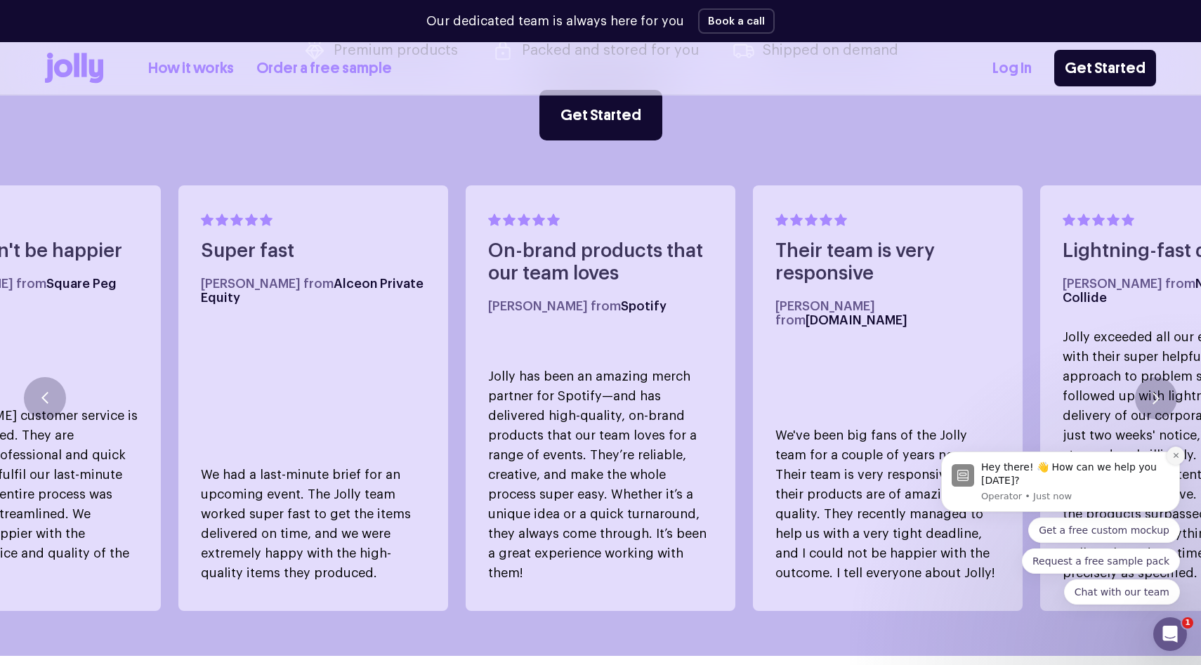  What do you see at coordinates (140, 48) in the screenshot?
I see `div: message notification from Operator, Just now. Hey there! 👋 How can we help you today?` at bounding box center [140, 48].